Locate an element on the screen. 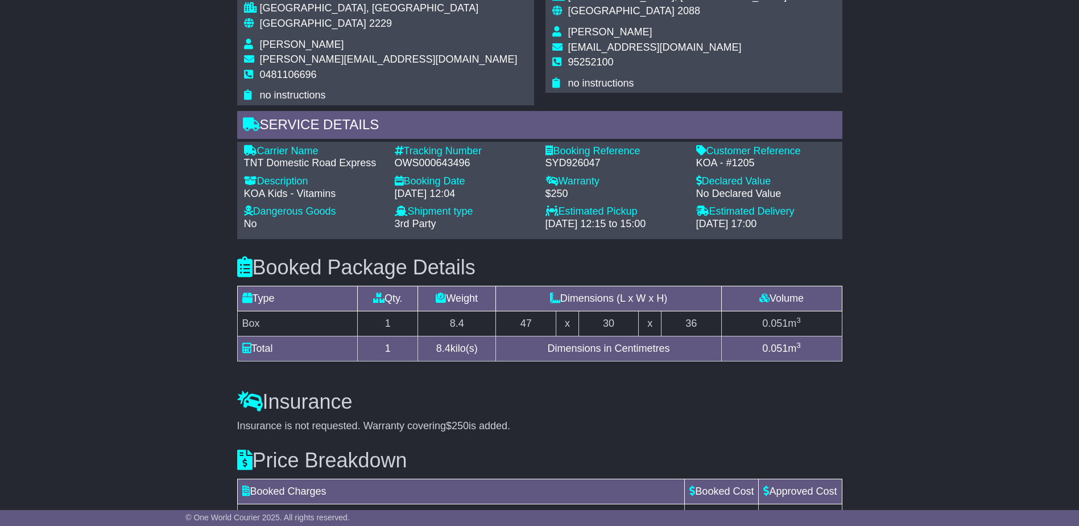 The image size is (1079, 526). span: © One World Courier 2025. All rights reserved. is located at coordinates (267, 517).